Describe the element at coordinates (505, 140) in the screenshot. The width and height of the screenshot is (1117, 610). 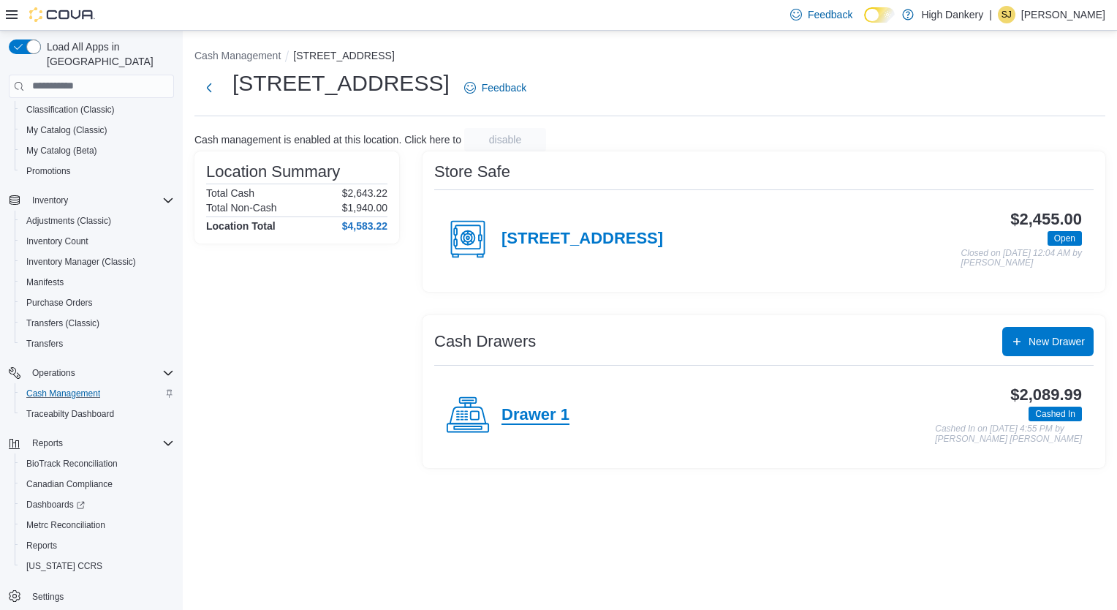
I see `button: disable` at that location.